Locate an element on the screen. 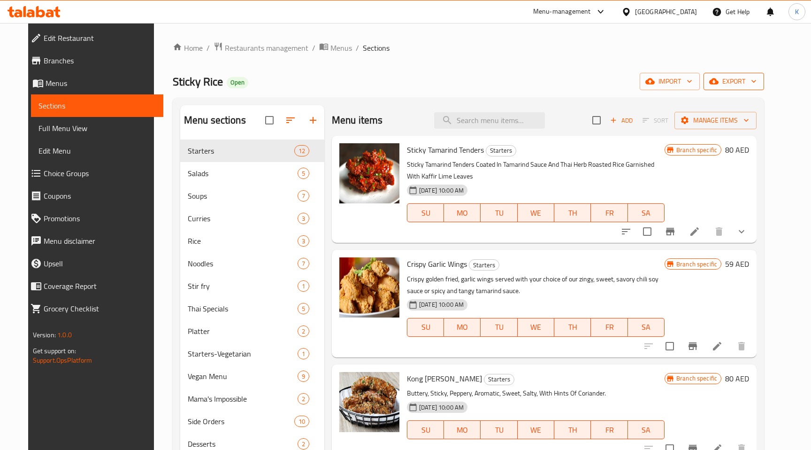 Image resolution: width=811 pixels, height=450 pixels. span: Sticky Rice is located at coordinates (198, 81).